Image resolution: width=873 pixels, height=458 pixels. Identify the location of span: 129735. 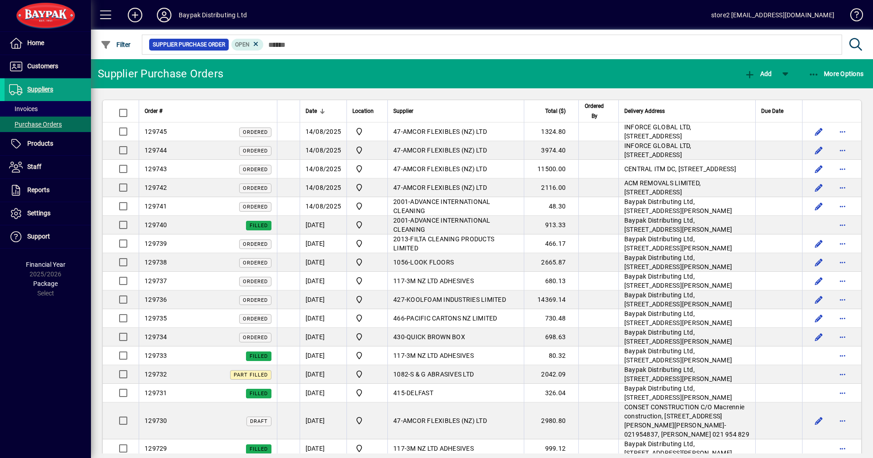
(156, 318).